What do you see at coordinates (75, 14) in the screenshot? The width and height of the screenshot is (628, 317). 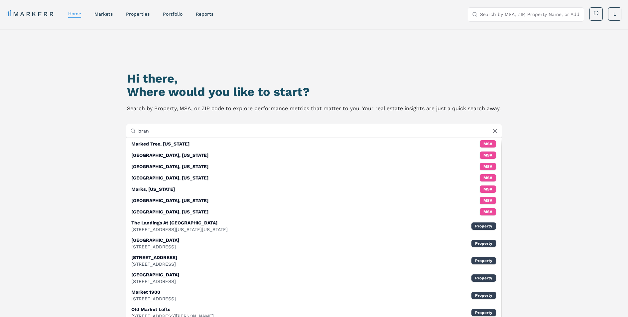 I see `a: home` at bounding box center [75, 14].